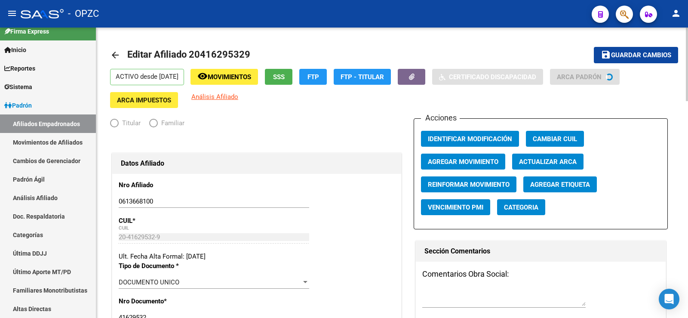 Image resolution: width=688 pixels, height=318 pixels. I want to click on button: FTP - Titular, so click(362, 77).